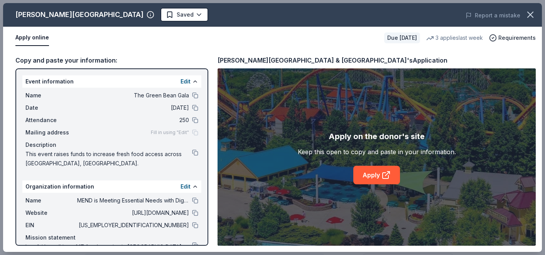 This screenshot has height=255, width=545. Describe the element at coordinates (133, 200) in the screenshot. I see `span: MEND is Meeting Essential Needs with Dignity` at that location.